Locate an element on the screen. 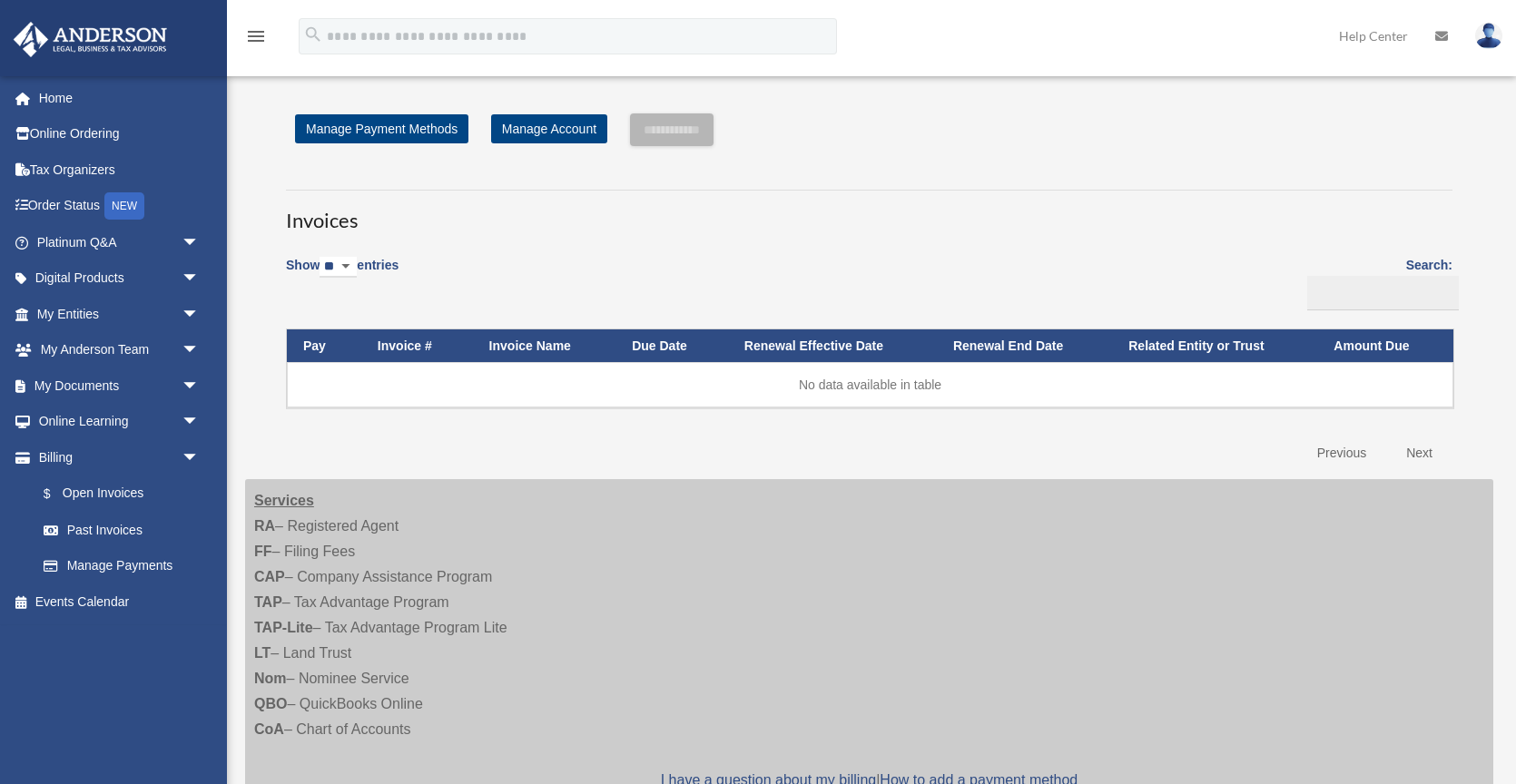 The image size is (1516, 784). a: Online Ordering is located at coordinates (120, 134).